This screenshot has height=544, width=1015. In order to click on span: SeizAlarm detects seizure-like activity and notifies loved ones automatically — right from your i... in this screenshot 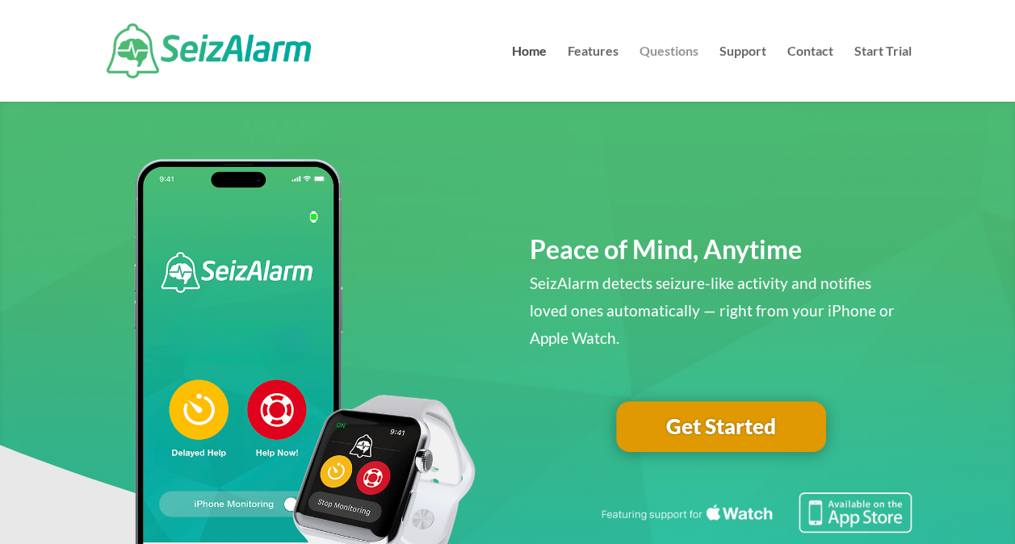, I will do `click(712, 310)`.